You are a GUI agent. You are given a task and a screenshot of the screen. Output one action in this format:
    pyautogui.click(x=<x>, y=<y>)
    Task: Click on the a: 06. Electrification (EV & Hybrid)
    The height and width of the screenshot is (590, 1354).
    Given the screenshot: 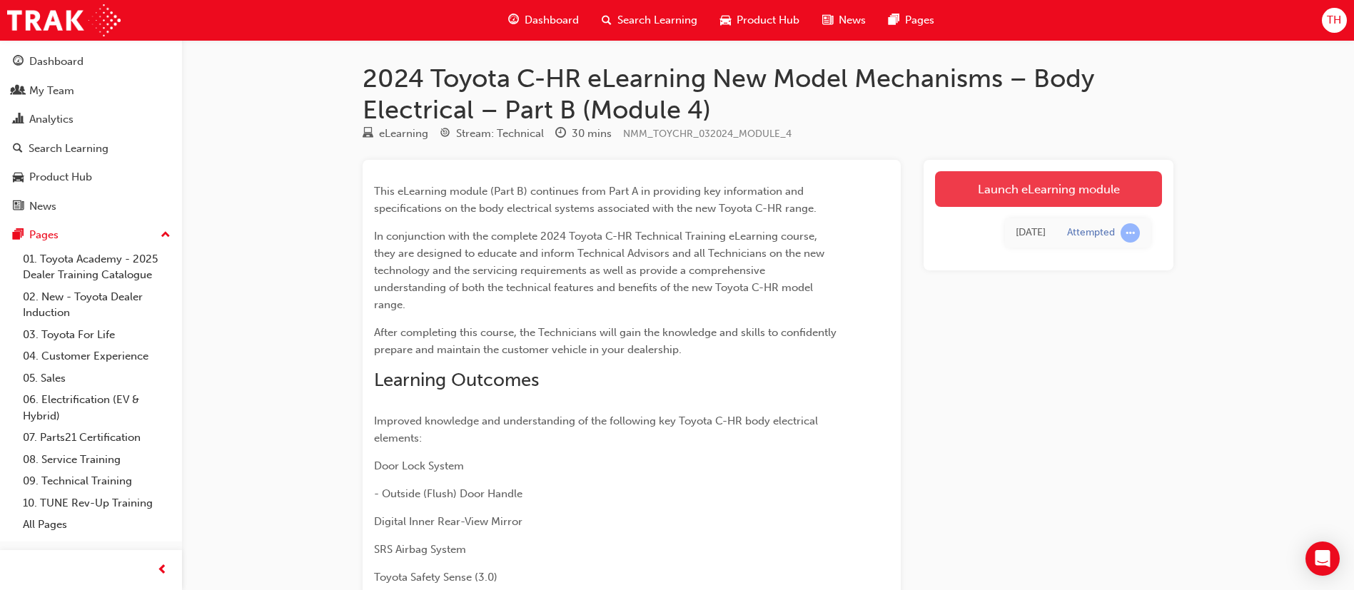 What is the action you would take?
    pyautogui.click(x=96, y=408)
    